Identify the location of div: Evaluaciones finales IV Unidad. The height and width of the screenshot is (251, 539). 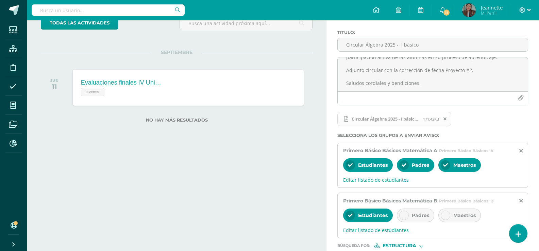
(122, 83).